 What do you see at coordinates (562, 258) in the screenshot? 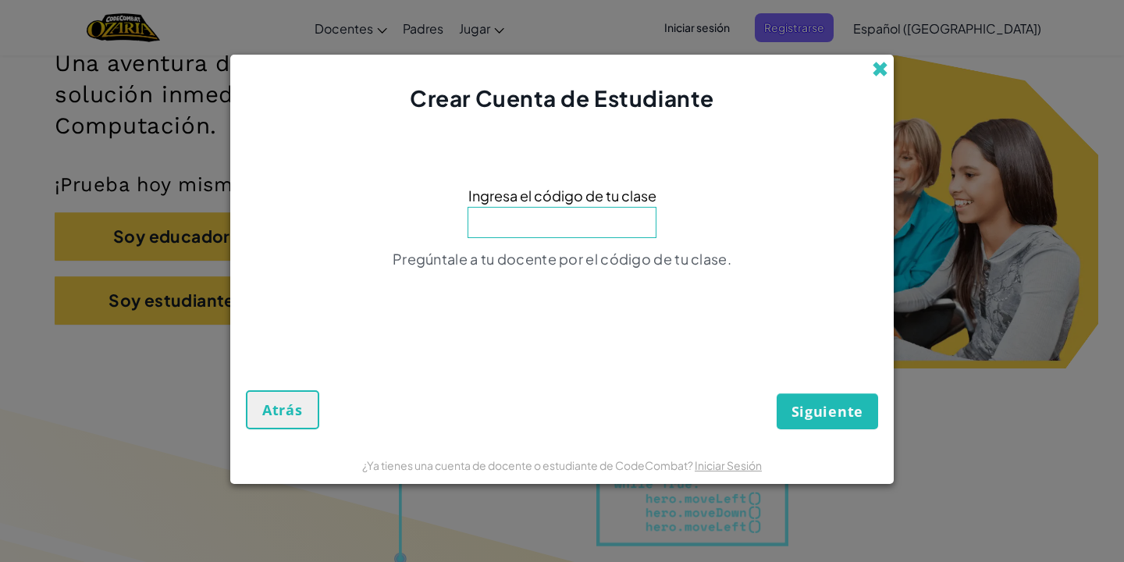
I see `span: Pregúntale a tu docente por el código de tu clase.` at bounding box center [562, 258].